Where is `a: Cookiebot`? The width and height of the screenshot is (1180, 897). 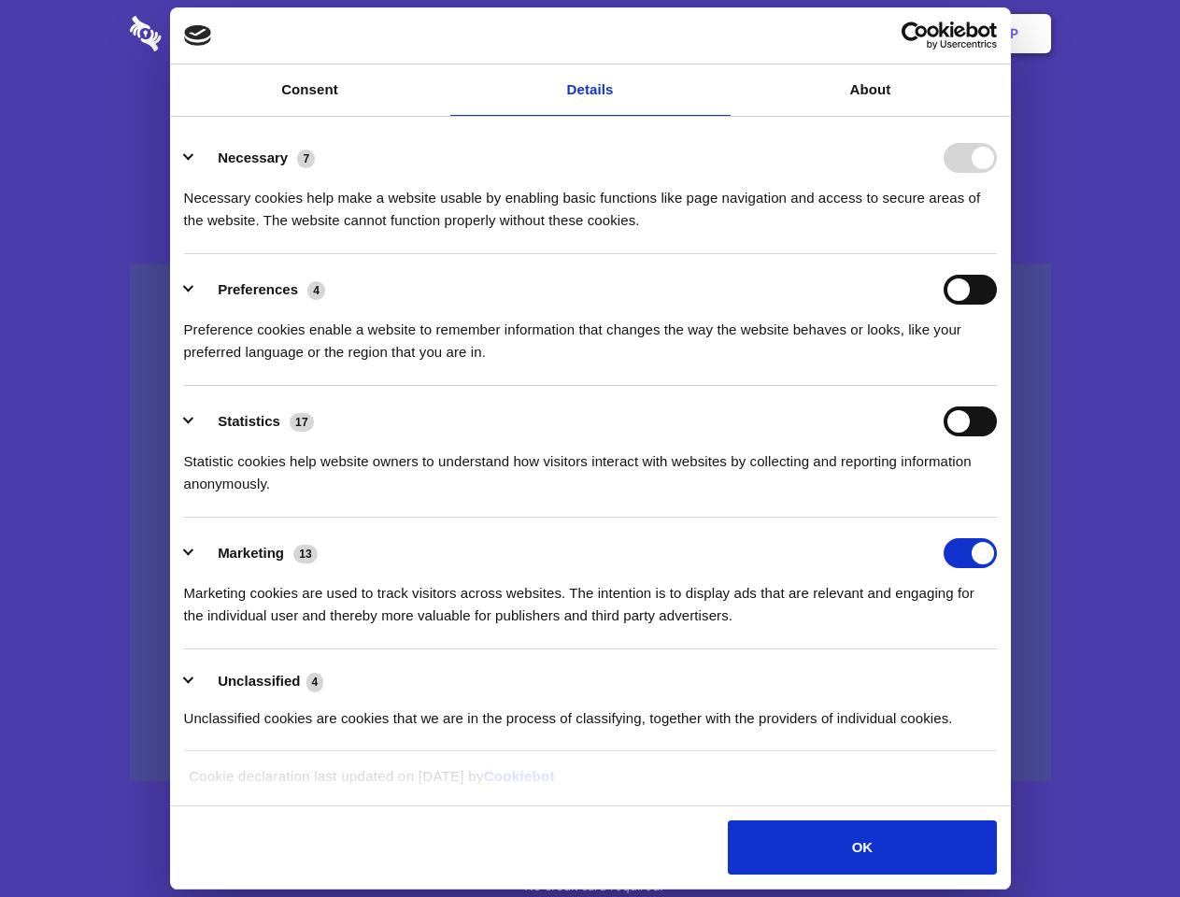
a: Cookiebot is located at coordinates (519, 775).